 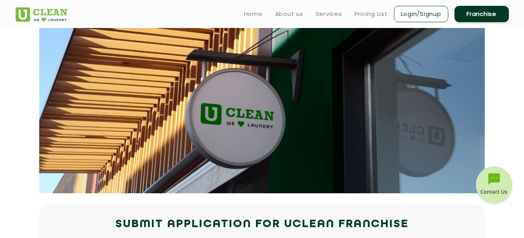 What do you see at coordinates (421, 14) in the screenshot?
I see `a: Login/Signup` at bounding box center [421, 14].